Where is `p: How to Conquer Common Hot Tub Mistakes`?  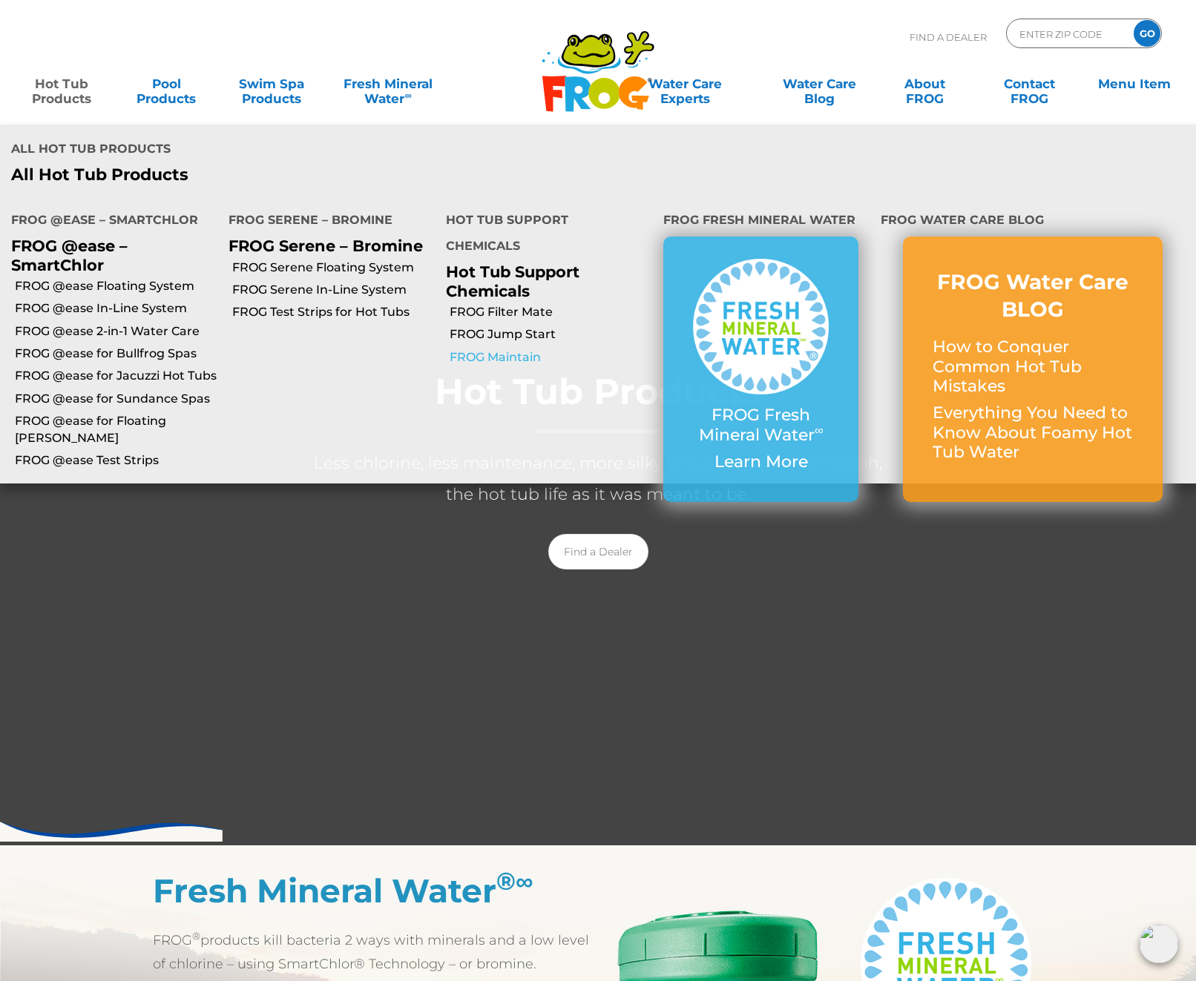
p: How to Conquer Common Hot Tub Mistakes is located at coordinates (1032, 366).